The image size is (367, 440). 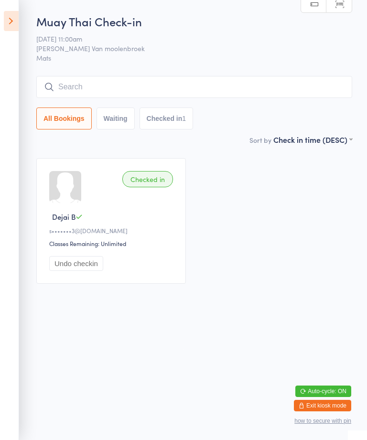 What do you see at coordinates (76, 263) in the screenshot?
I see `button: Undo checkin` at bounding box center [76, 263].